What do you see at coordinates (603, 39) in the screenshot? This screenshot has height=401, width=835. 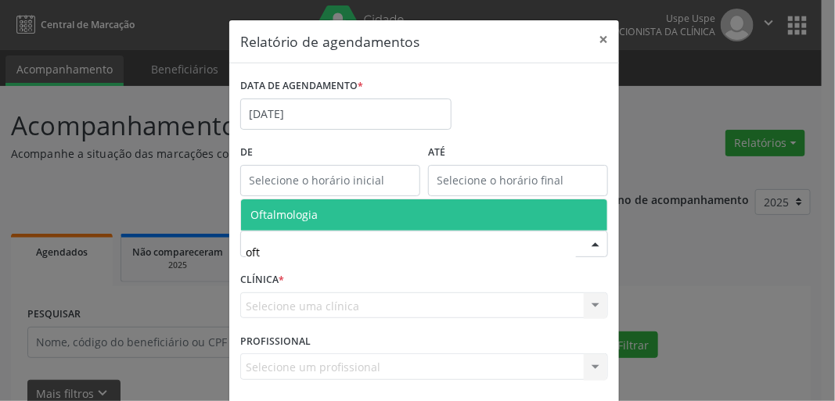 I see `button: Close` at bounding box center [603, 39].